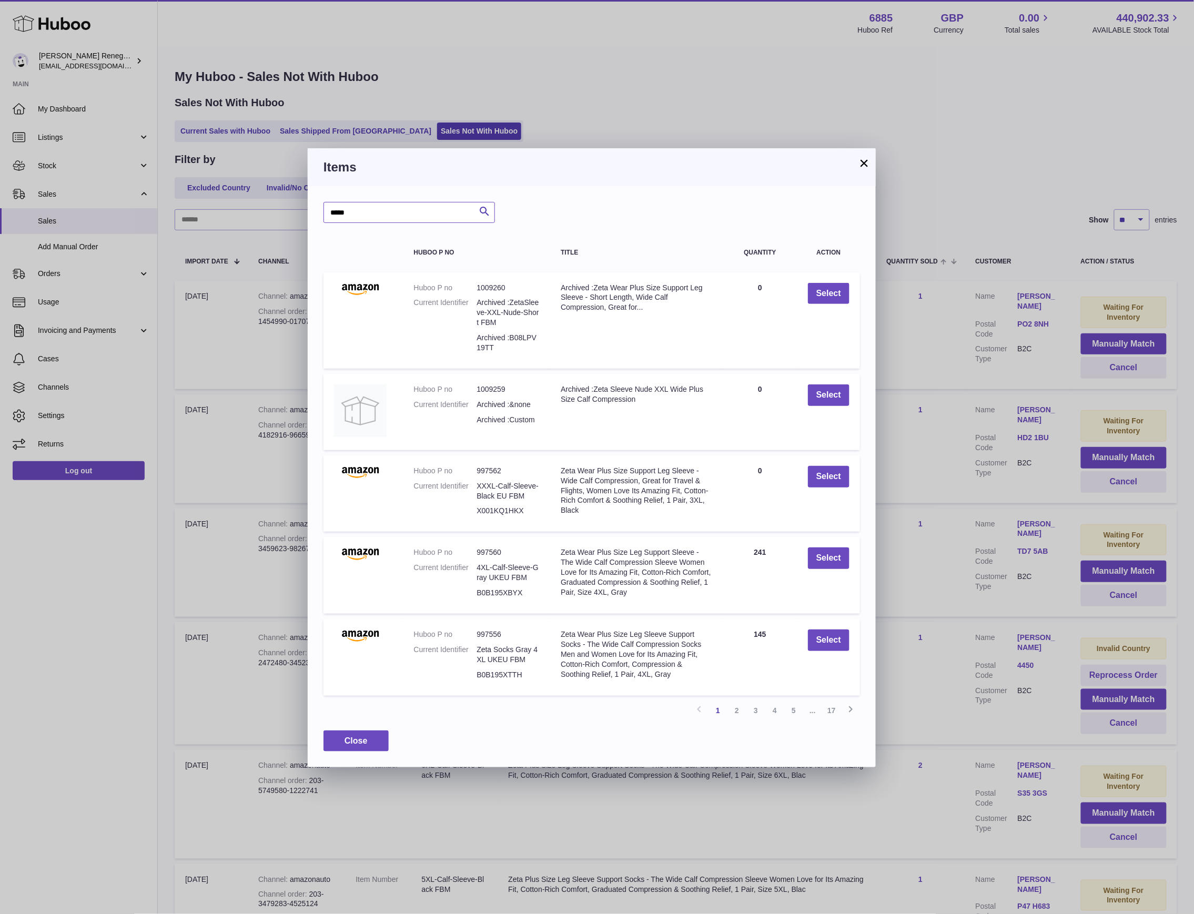 This screenshot has height=914, width=1194. Describe the element at coordinates (508, 343) in the screenshot. I see `dd: Archived :B08LPV19TT` at that location.